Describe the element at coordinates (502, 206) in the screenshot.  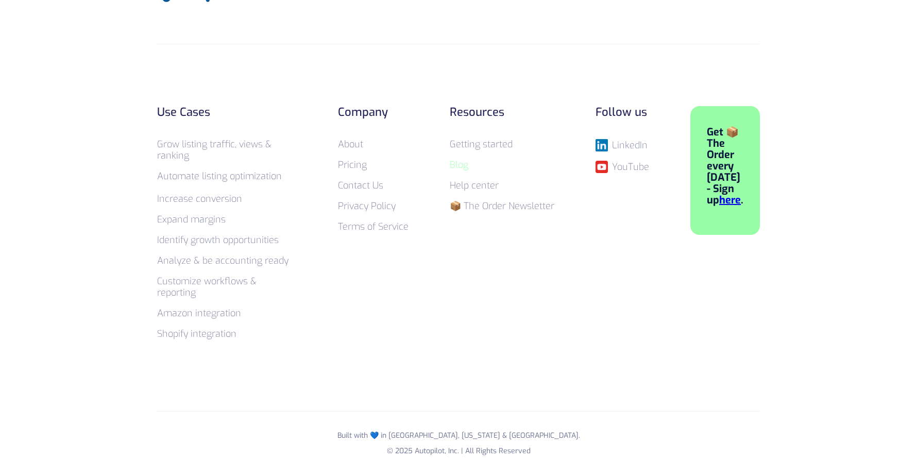
I see `a: 📦 The Order Newsletter` at that location.